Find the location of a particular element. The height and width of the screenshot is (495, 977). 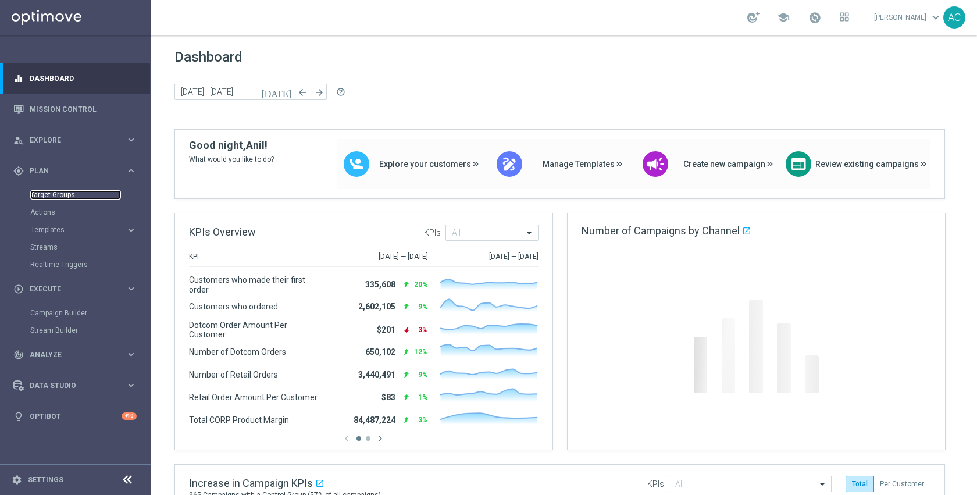

div: +10 is located at coordinates (129, 416).